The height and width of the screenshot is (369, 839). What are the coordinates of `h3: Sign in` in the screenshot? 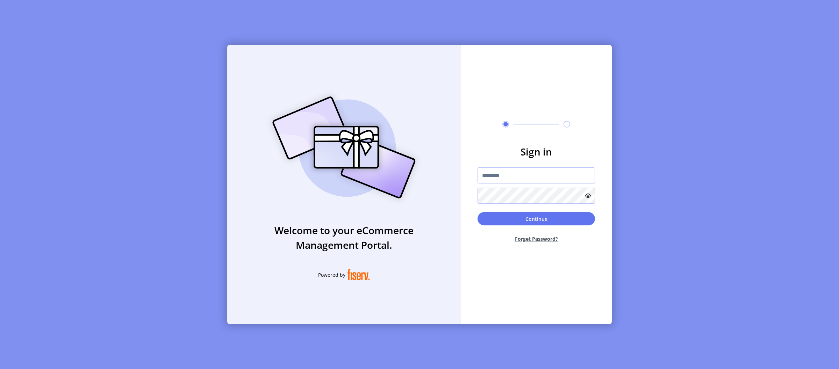 It's located at (536, 152).